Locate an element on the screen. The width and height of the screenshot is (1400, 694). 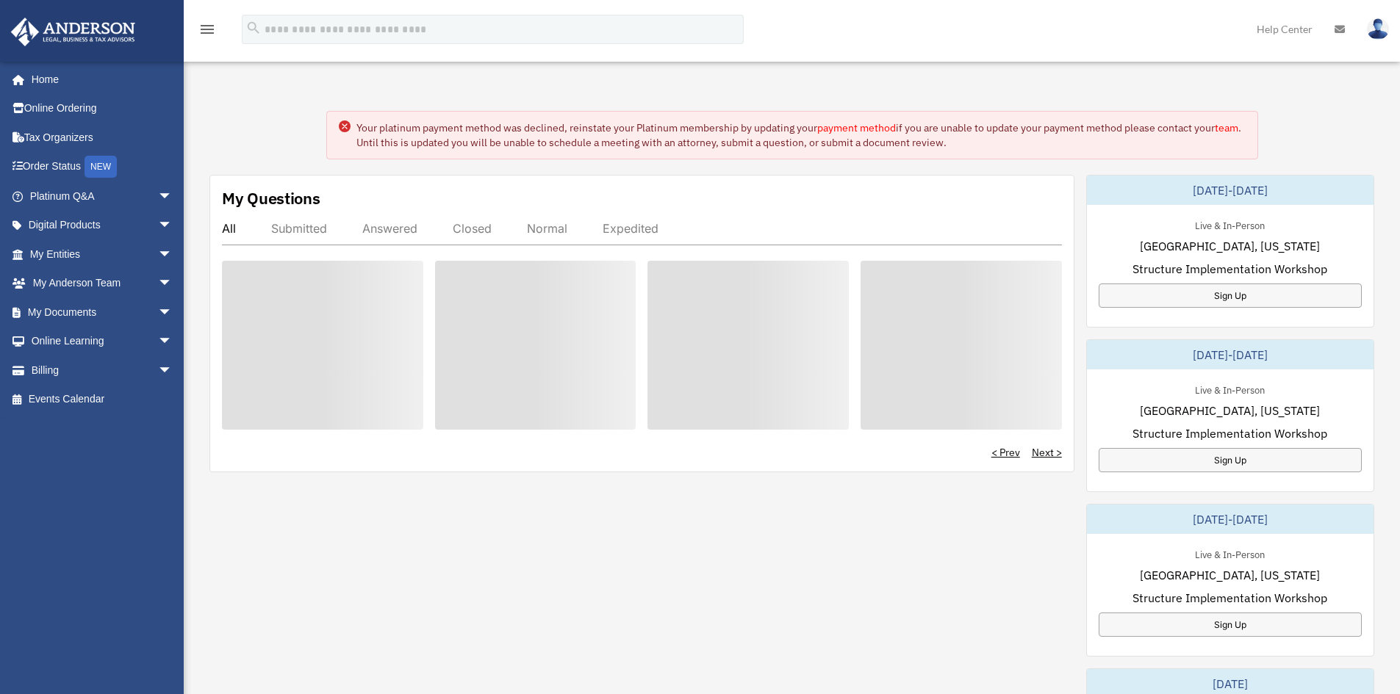
a: payment method is located at coordinates (856, 128).